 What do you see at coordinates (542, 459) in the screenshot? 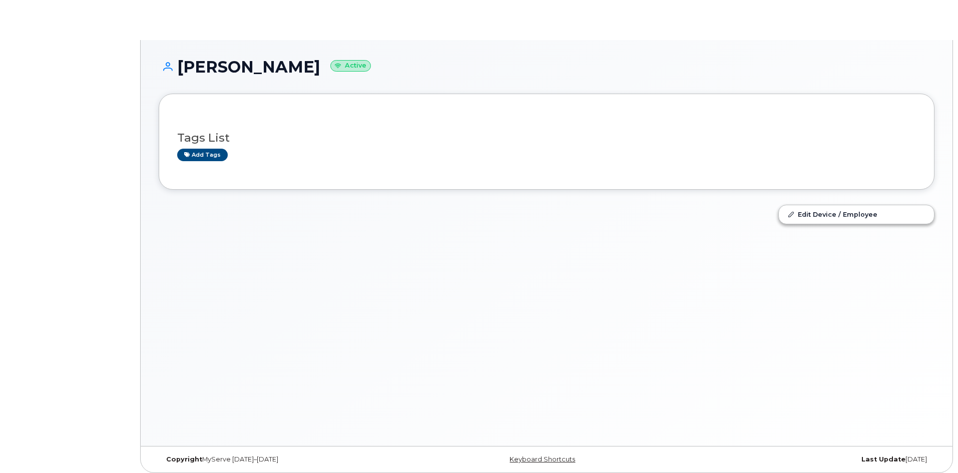
I see `a: Keyboard Shortcuts` at bounding box center [542, 459].